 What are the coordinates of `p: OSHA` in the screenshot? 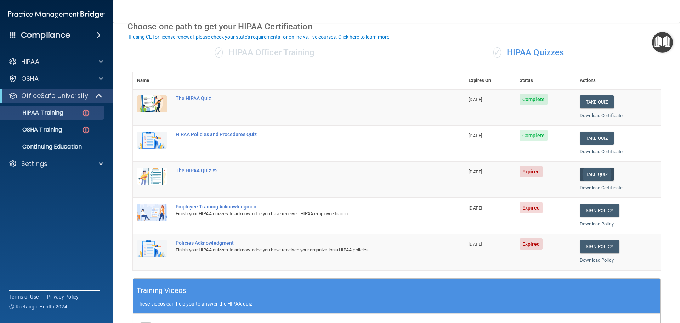 It's located at (30, 79).